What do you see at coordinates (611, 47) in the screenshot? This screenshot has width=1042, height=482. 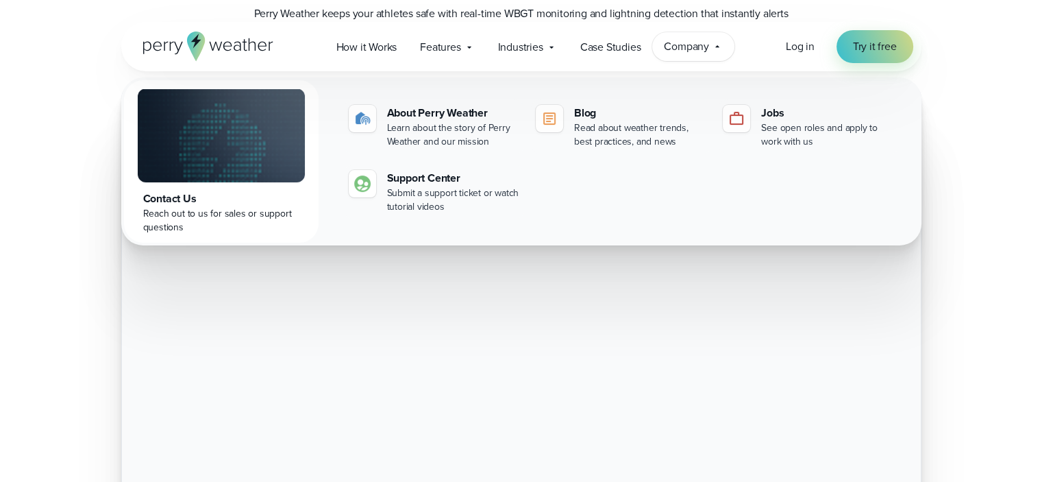 I see `span: Case Studies` at bounding box center [611, 47].